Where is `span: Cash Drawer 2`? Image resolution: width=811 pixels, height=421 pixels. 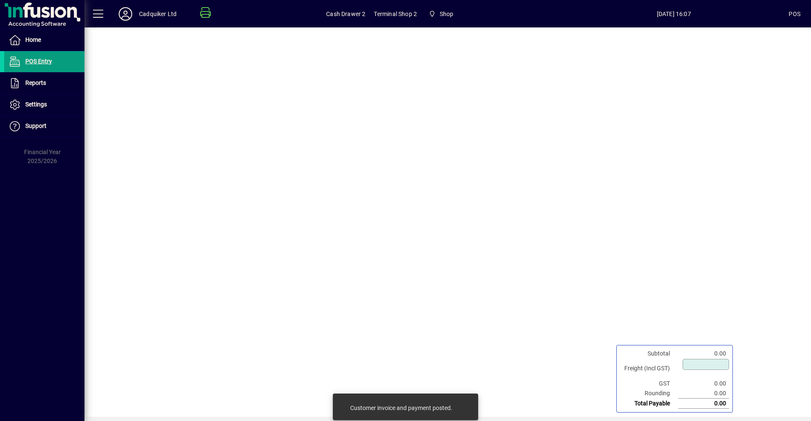 span: Cash Drawer 2 is located at coordinates (346, 14).